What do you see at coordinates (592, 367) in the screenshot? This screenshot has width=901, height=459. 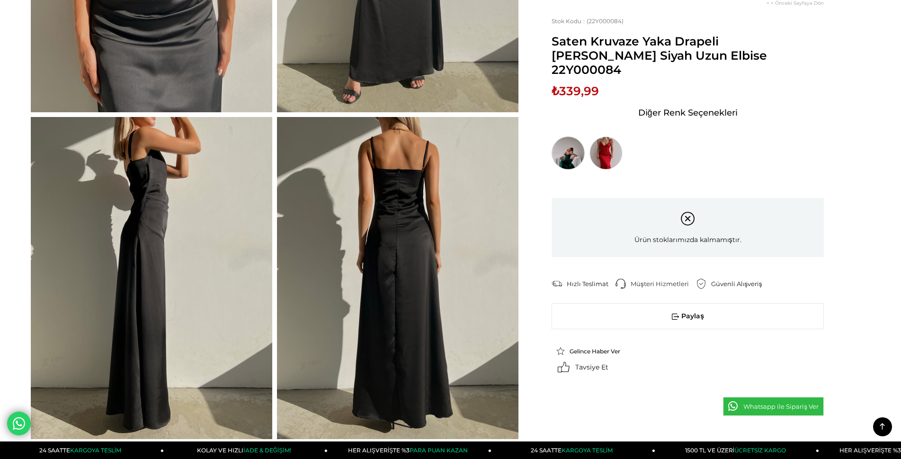 I see `span: Tavsiye Et` at bounding box center [592, 367].